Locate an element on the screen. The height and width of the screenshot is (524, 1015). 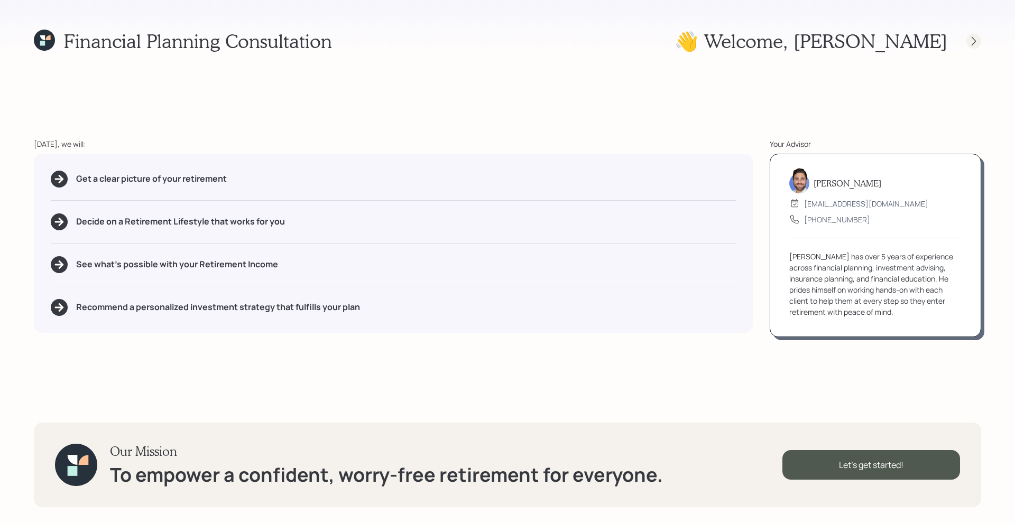
h3: Our Mission is located at coordinates (386, 452).